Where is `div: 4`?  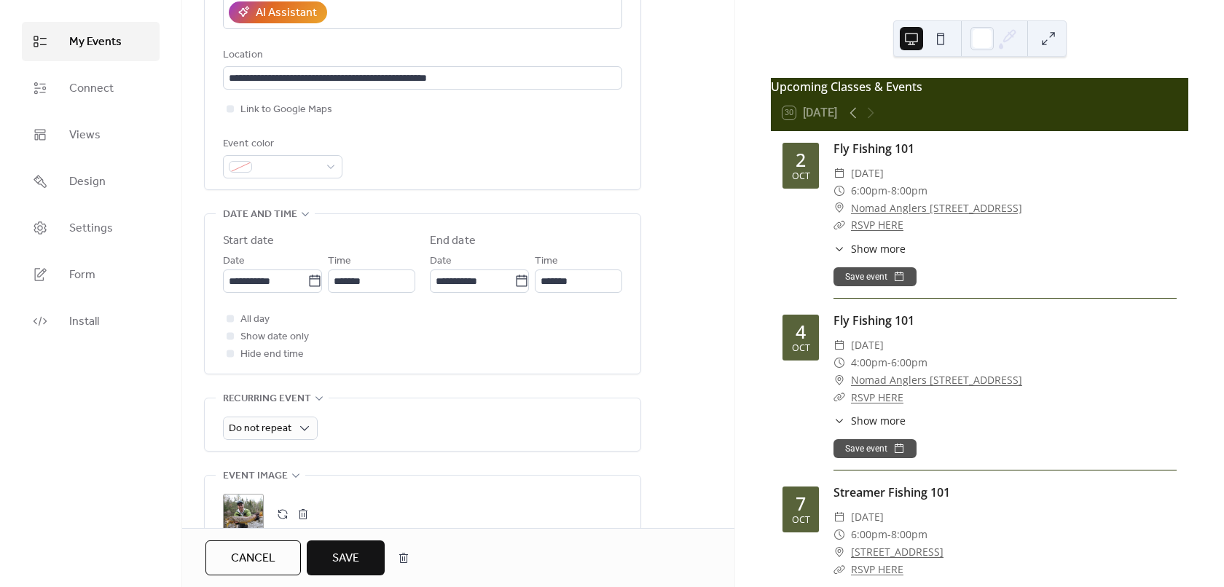 div: 4 is located at coordinates (801, 331).